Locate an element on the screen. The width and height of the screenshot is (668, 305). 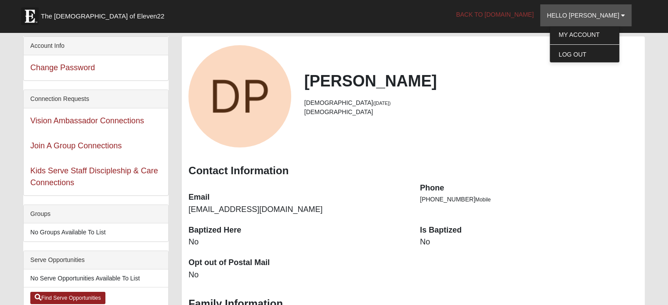
a: Log Out is located at coordinates (585, 54).